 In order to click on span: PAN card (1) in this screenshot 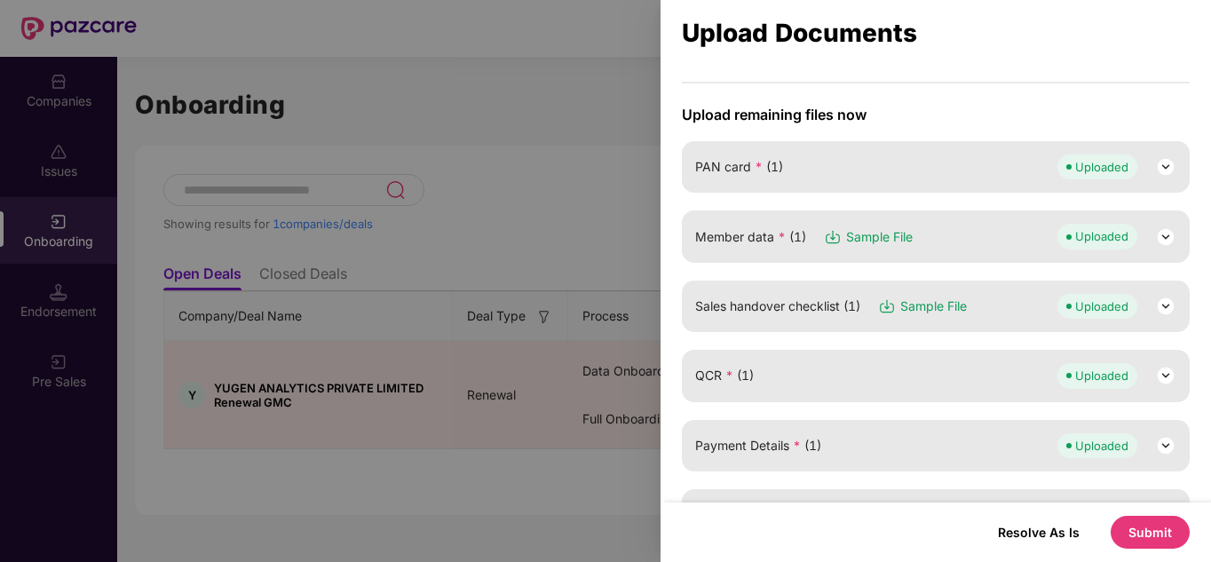, I will do `click(738, 167)`.